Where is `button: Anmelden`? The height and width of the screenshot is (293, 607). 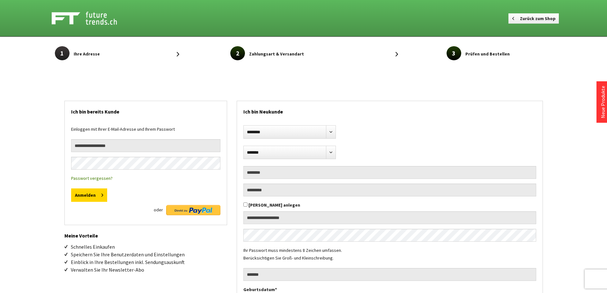 button: Anmelden is located at coordinates (89, 195).